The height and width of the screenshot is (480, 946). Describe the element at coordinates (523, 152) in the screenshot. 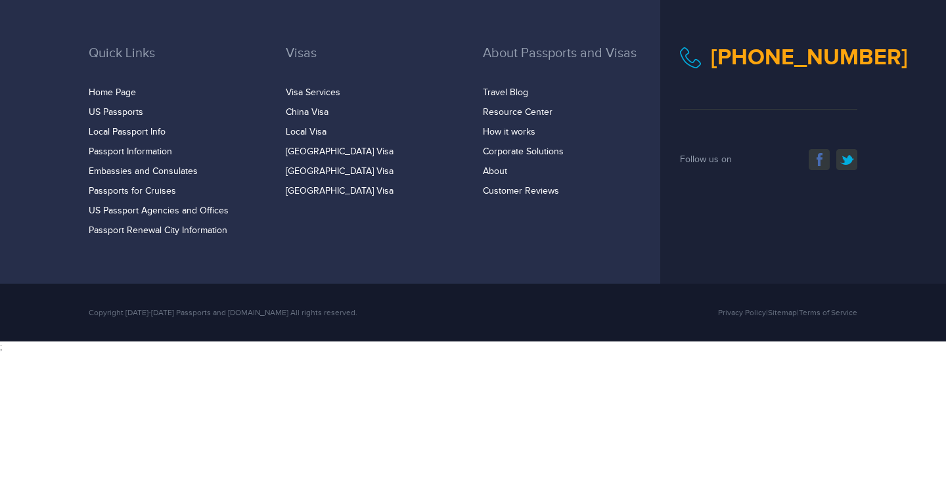

I see `a: Corporate Solutions` at that location.